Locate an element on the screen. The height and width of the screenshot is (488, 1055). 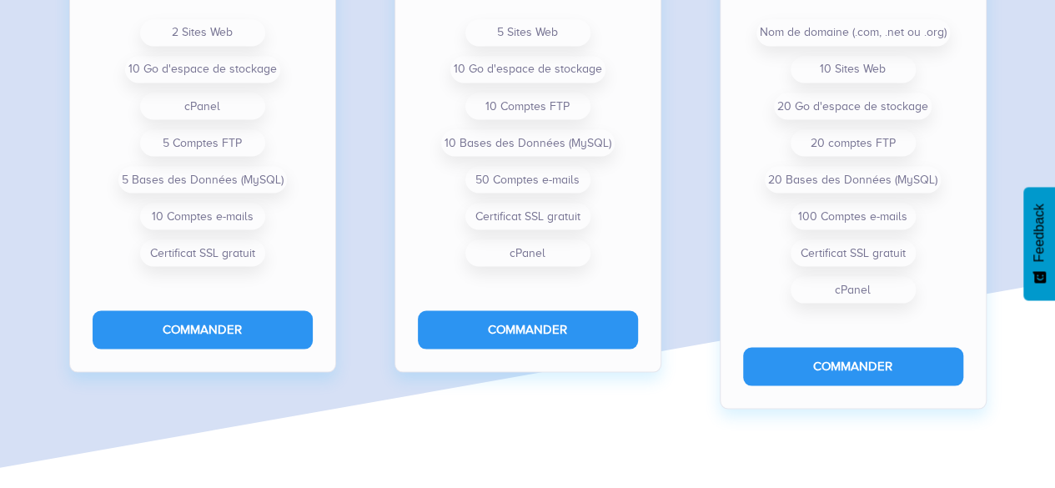
li: 5 Sites Web is located at coordinates (528, 33).